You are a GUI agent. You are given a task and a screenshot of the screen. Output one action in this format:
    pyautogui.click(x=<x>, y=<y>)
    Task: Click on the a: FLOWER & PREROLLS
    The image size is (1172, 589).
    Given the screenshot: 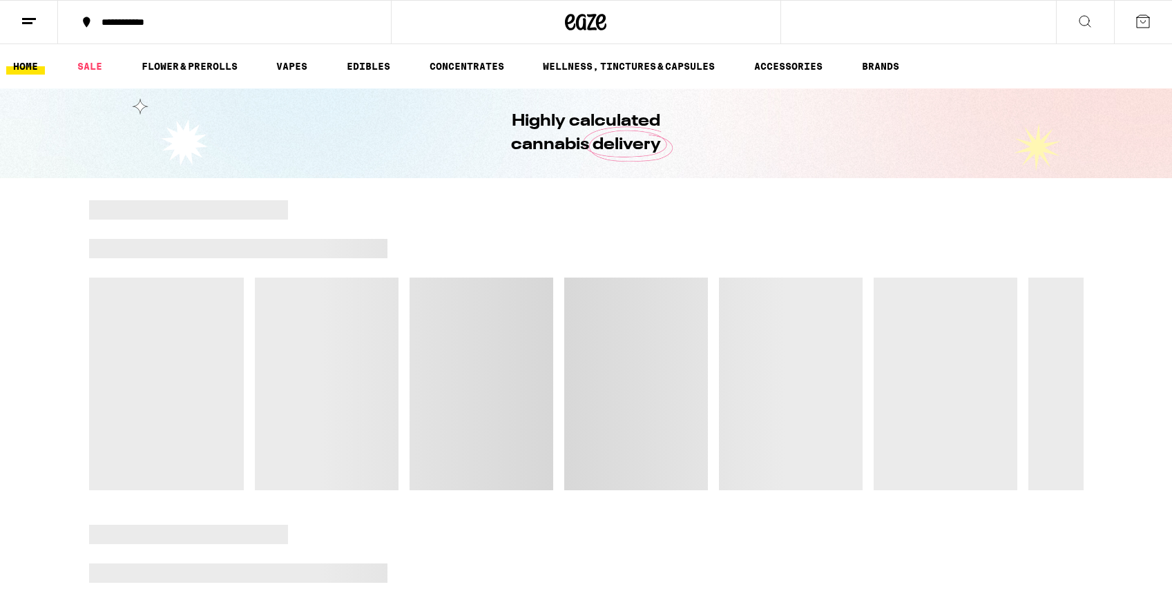 What is the action you would take?
    pyautogui.click(x=189, y=66)
    